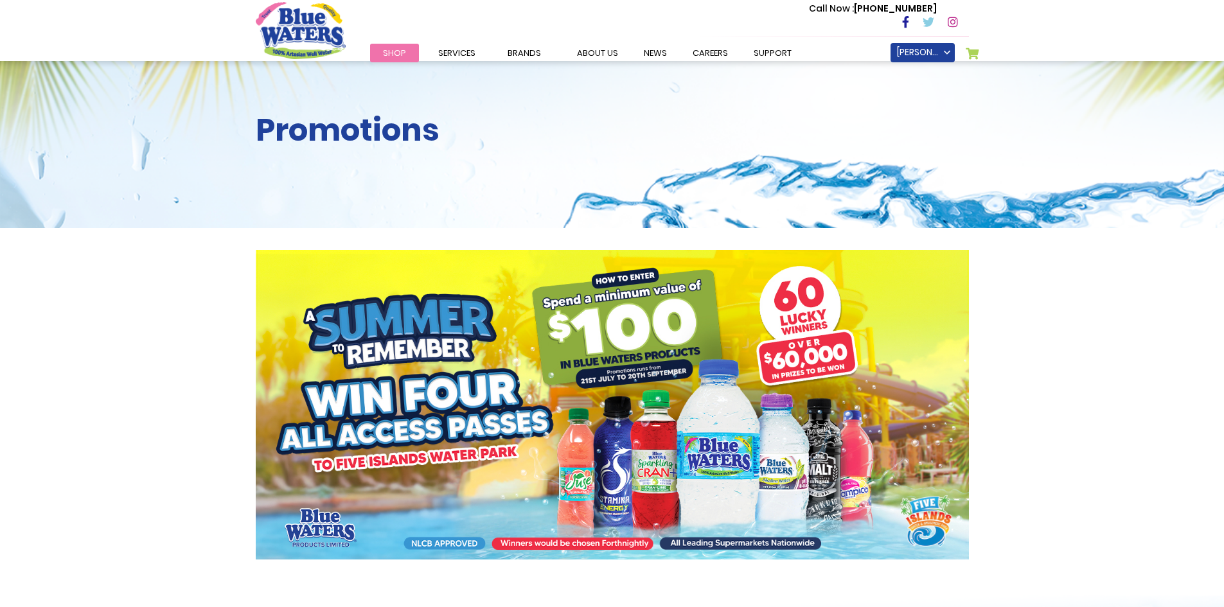 The height and width of the screenshot is (607, 1224). I want to click on a: News, so click(655, 53).